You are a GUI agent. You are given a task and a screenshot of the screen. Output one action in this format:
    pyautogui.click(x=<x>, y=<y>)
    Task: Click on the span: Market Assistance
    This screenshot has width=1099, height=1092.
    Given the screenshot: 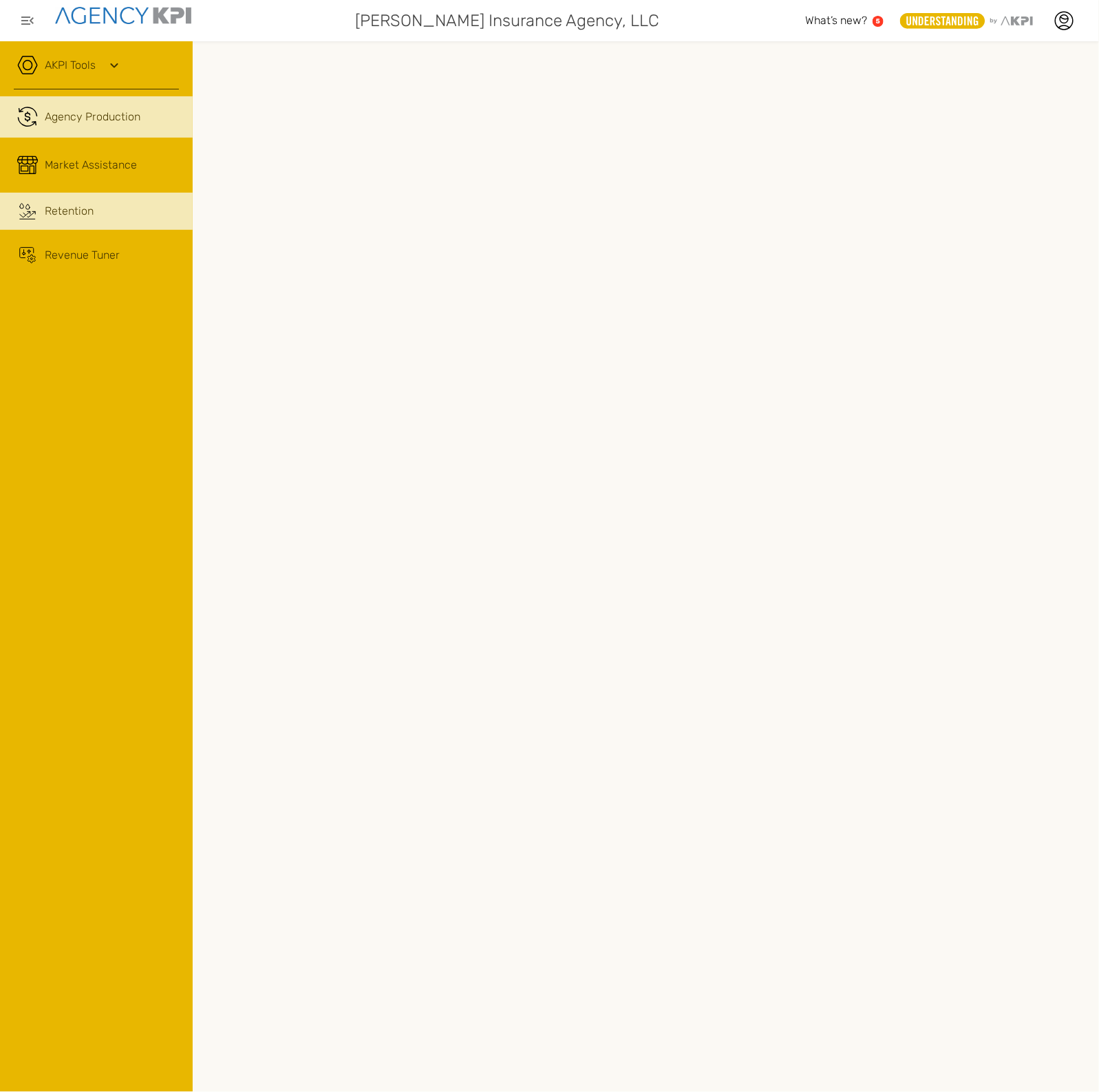 What is the action you would take?
    pyautogui.click(x=91, y=165)
    